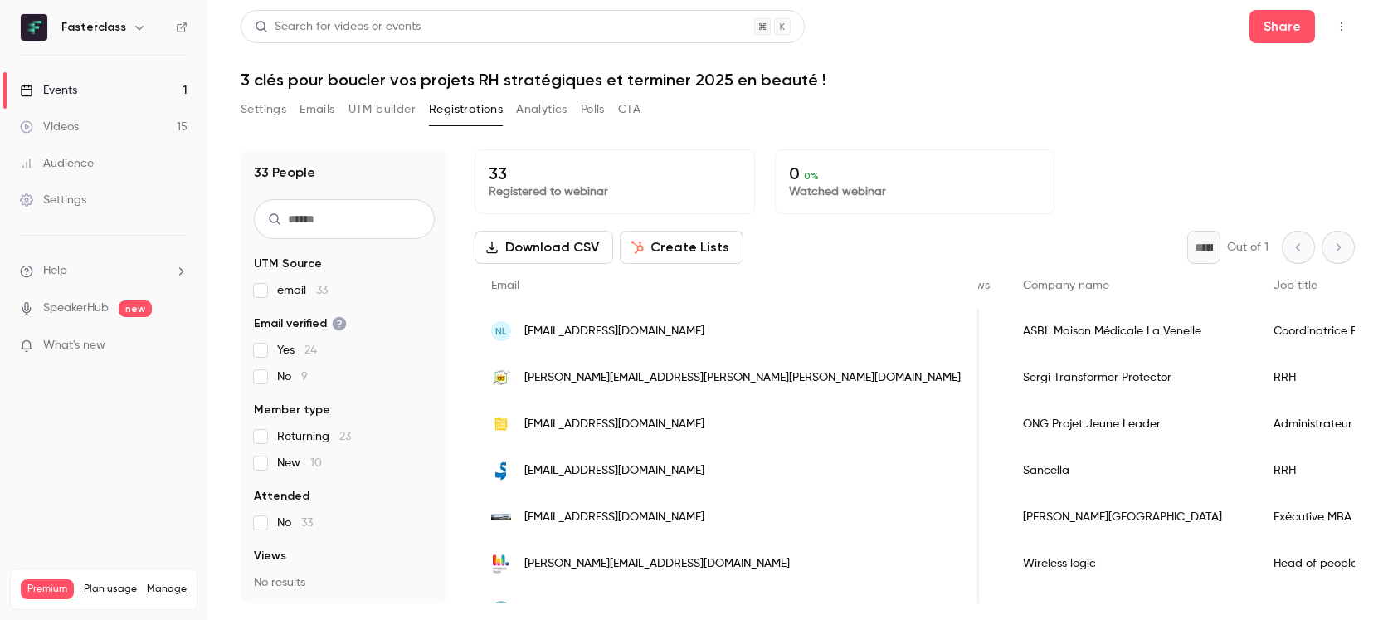 Image resolution: width=1388 pixels, height=620 pixels. What do you see at coordinates (629, 110) in the screenshot?
I see `button: CTA` at bounding box center [629, 110].